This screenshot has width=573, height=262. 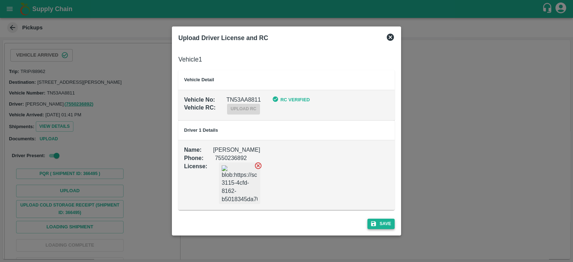 I want to click on b: Driver 1 Details, so click(x=201, y=130).